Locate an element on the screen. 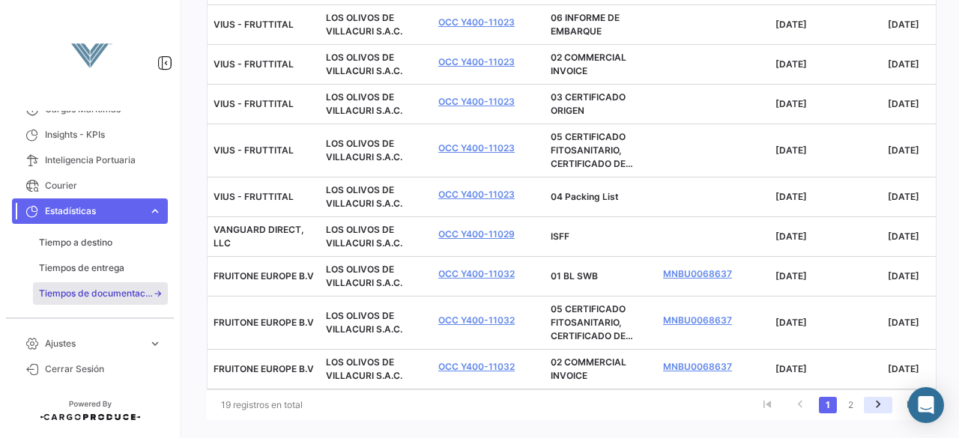  span: Courier is located at coordinates (103, 186).